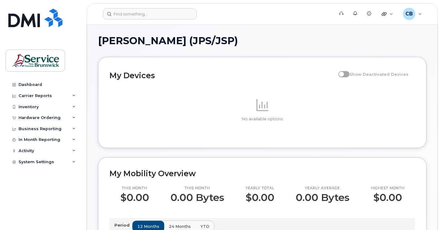  I want to click on span: 24 months, so click(180, 226).